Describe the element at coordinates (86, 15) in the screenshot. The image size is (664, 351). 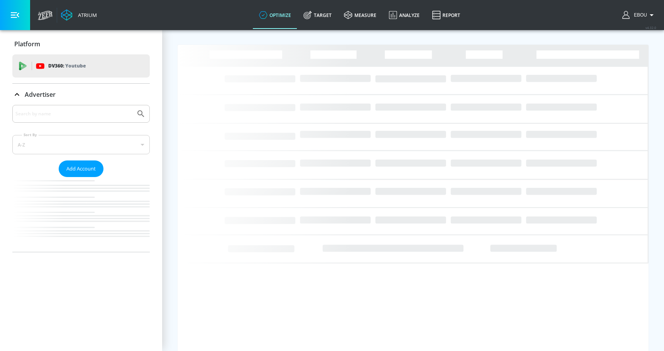
I see `div: Atrium` at that location.